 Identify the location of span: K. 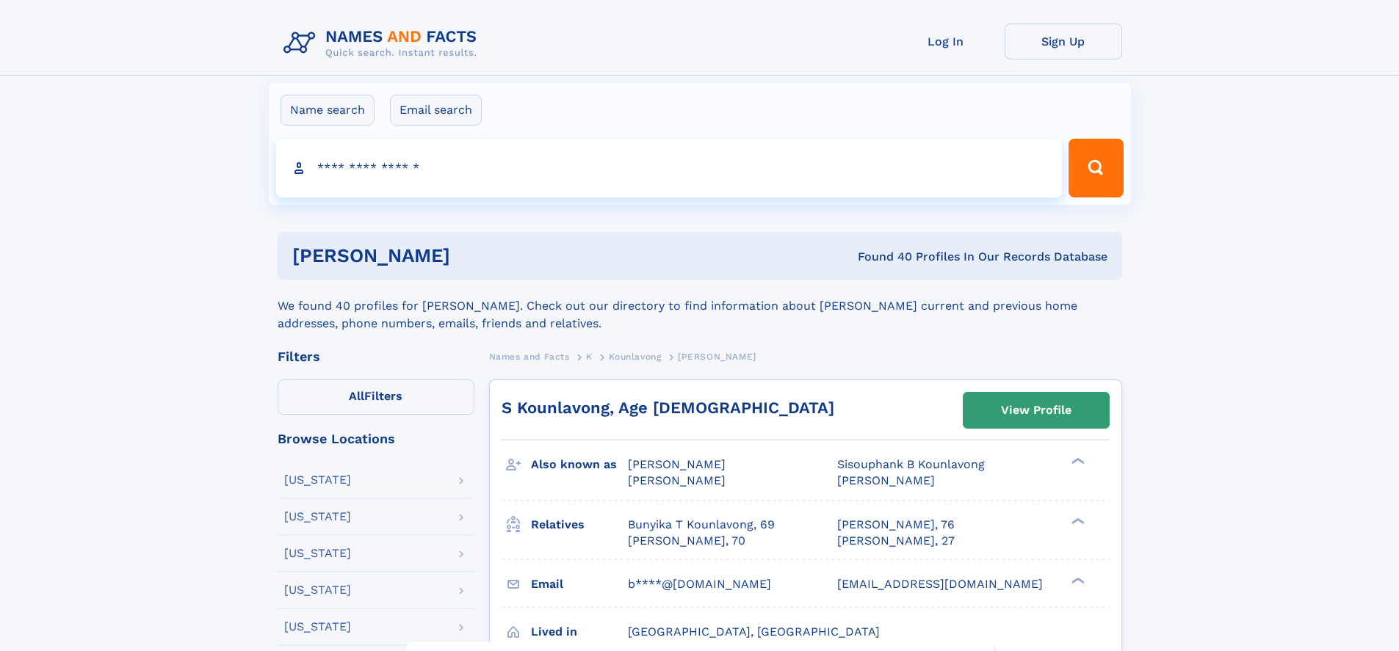
(589, 357).